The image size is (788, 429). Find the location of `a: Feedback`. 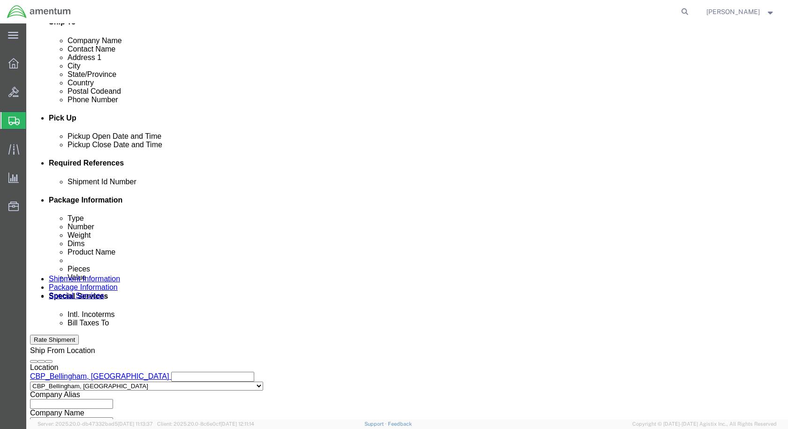

a: Feedback is located at coordinates (400, 424).